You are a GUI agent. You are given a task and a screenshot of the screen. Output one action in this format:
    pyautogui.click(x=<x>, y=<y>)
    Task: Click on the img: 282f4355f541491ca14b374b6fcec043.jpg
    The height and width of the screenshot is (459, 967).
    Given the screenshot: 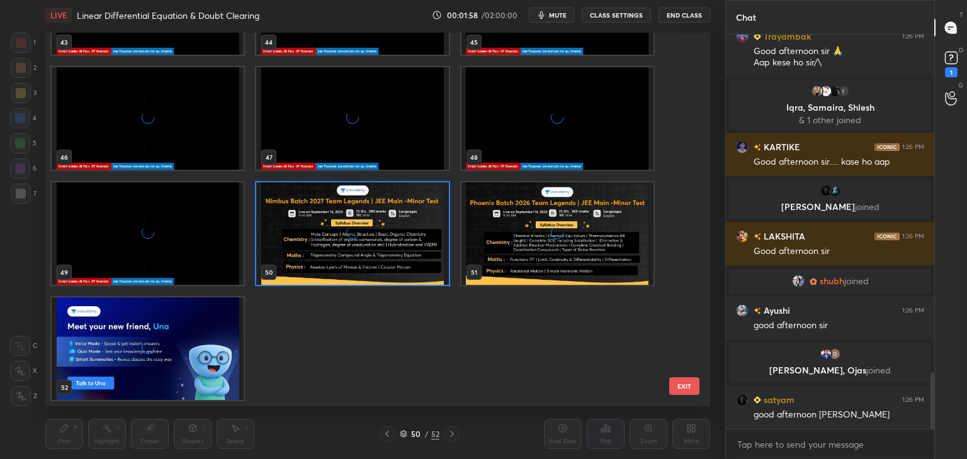 What is the action you would take?
    pyautogui.click(x=834, y=91)
    